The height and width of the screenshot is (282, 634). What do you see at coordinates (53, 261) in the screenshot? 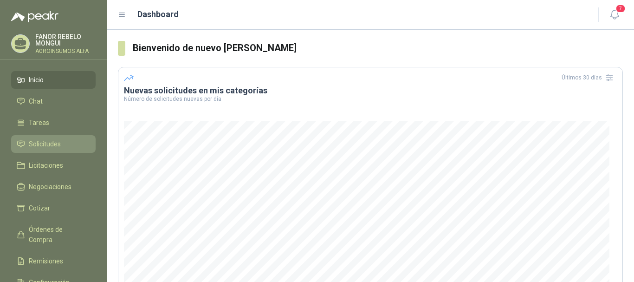
I see `a: Remisiones` at bounding box center [53, 261].